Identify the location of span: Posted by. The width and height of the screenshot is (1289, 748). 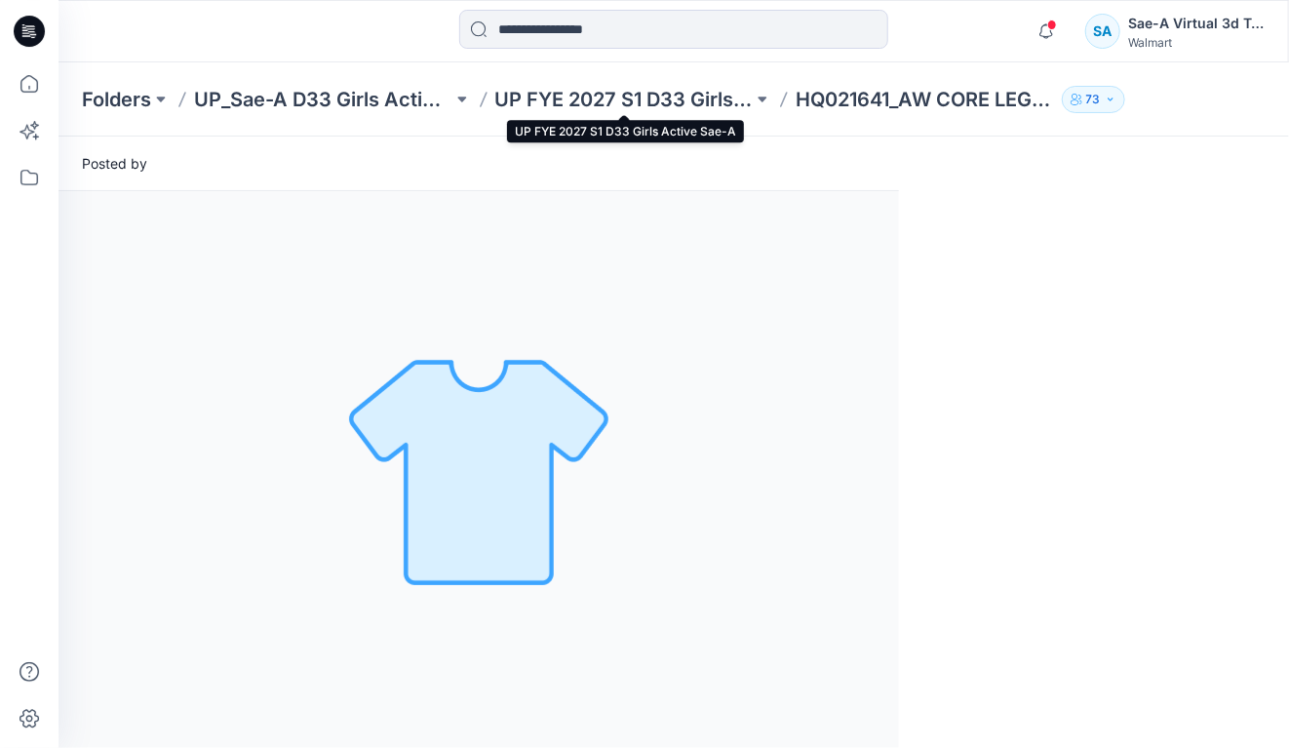
(114, 163).